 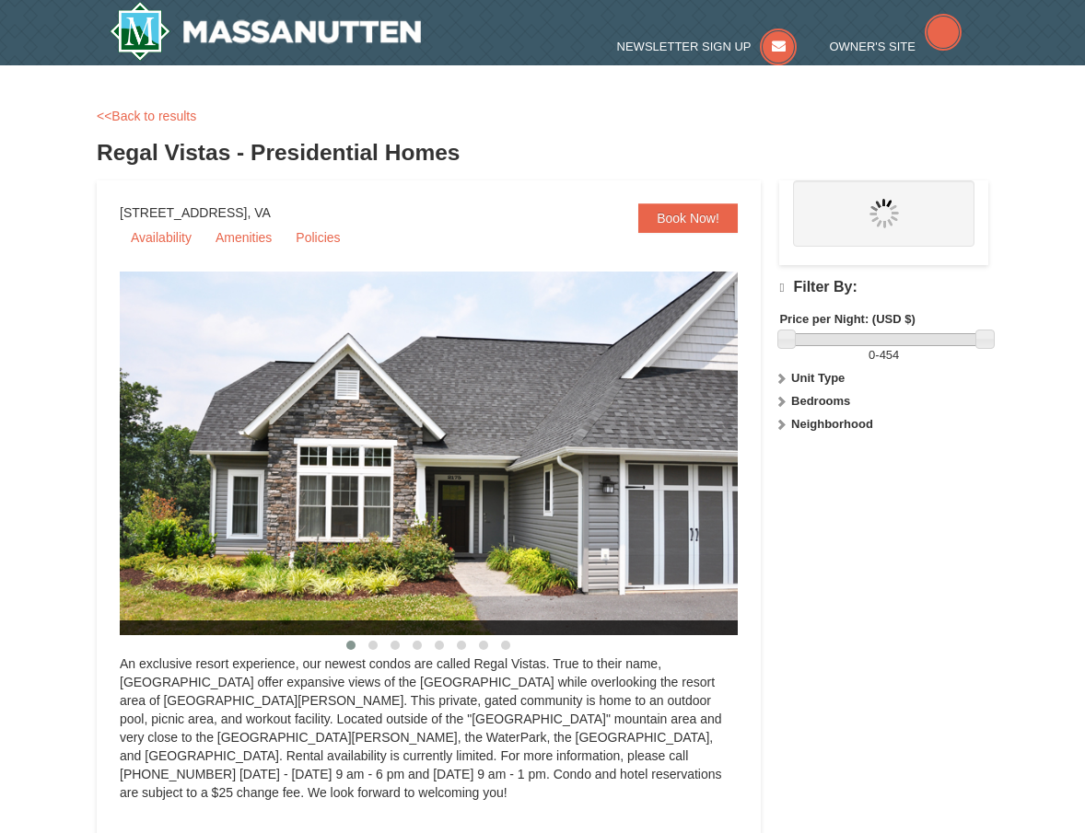 I want to click on a: Policies, so click(x=318, y=238).